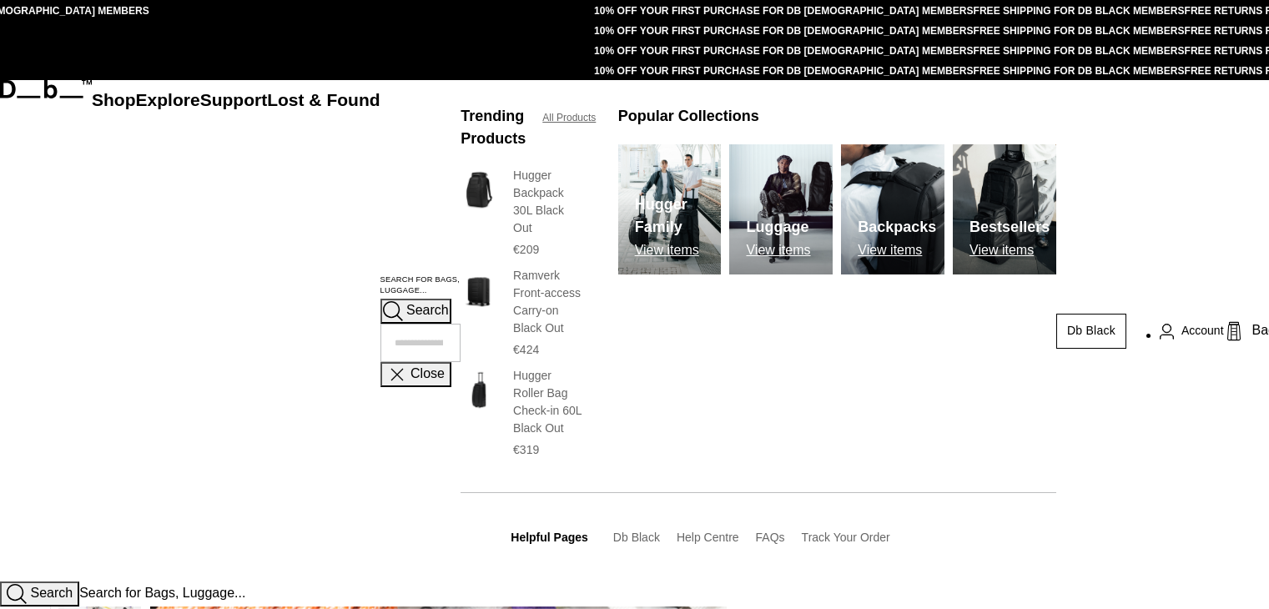  What do you see at coordinates (420, 286) in the screenshot?
I see `label: Search for Bags, Luggage...` at bounding box center [420, 286].